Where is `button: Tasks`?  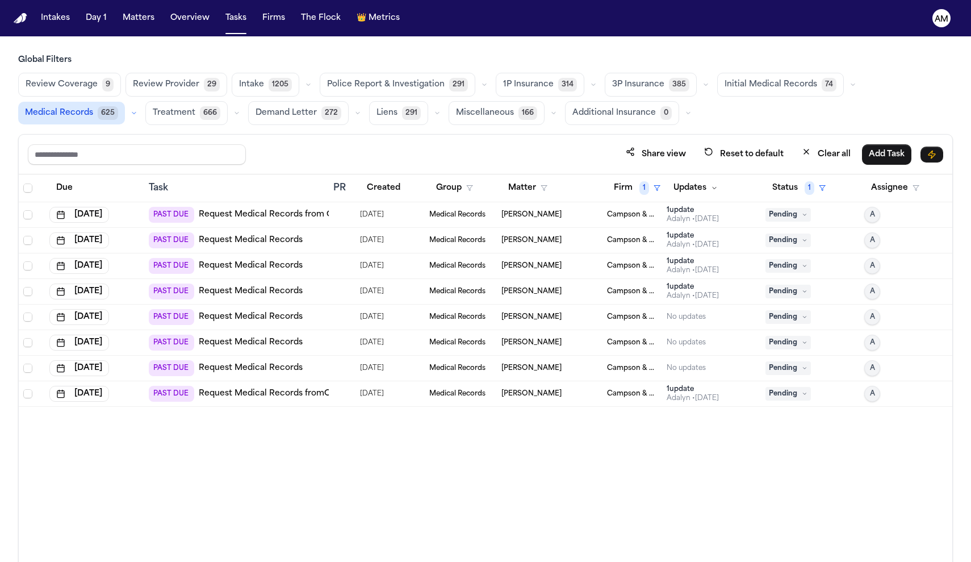 button: Tasks is located at coordinates (236, 18).